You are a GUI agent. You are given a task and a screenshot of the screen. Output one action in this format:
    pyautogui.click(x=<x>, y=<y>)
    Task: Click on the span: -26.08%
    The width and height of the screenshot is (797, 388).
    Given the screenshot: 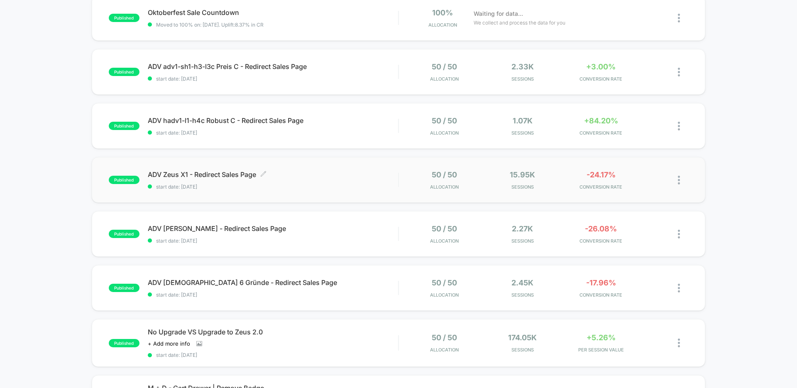 What is the action you would take?
    pyautogui.click(x=600, y=228)
    